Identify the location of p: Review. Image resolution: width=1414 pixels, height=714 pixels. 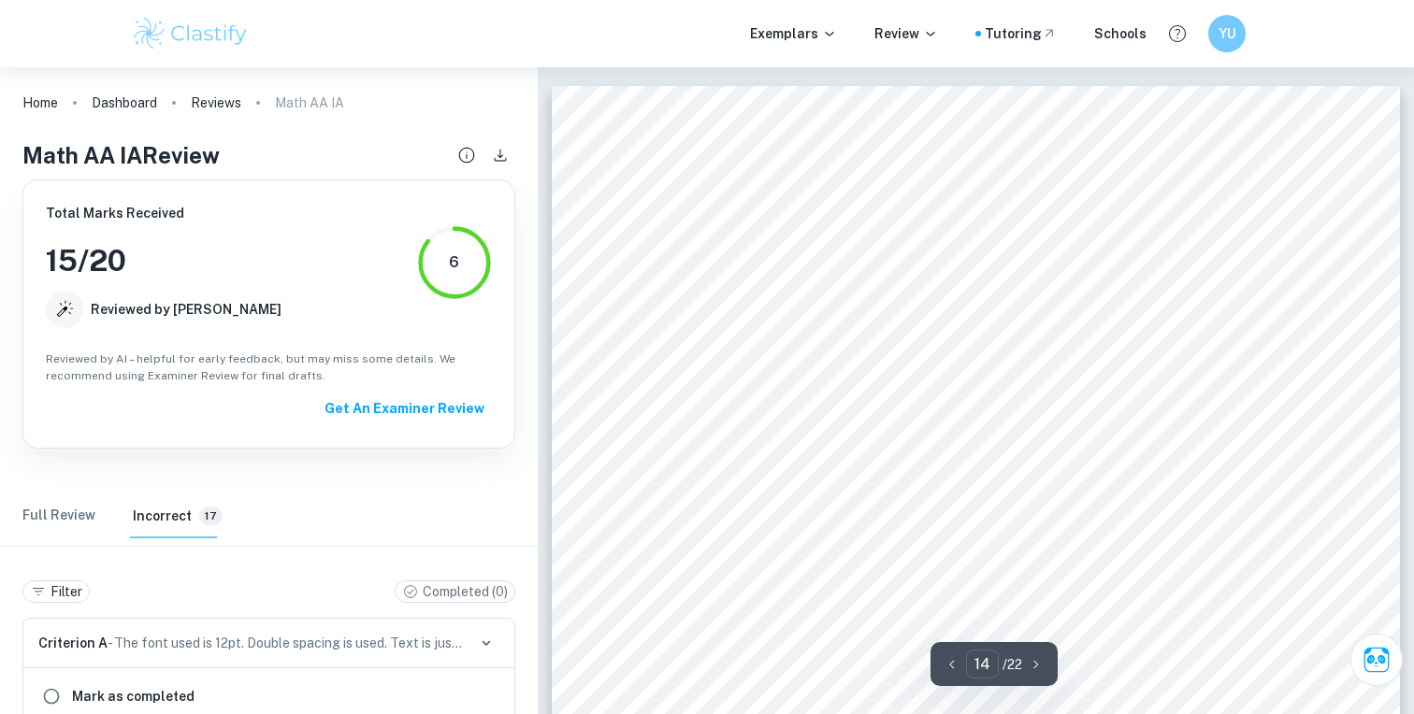
(906, 34).